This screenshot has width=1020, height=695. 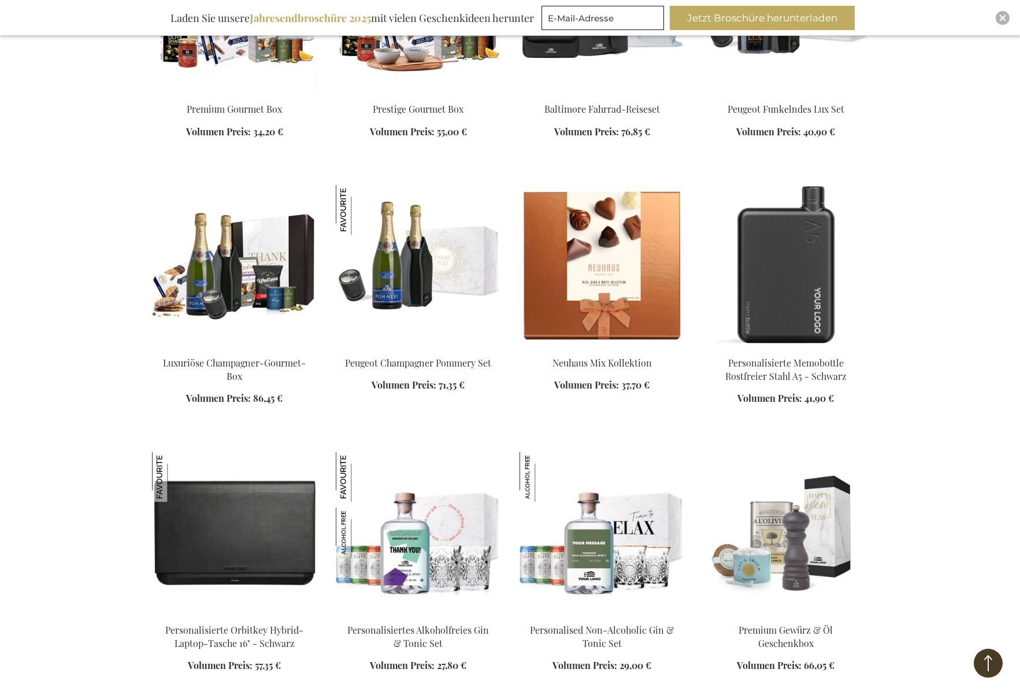 What do you see at coordinates (452, 131) in the screenshot?
I see `span: 55,00 €` at bounding box center [452, 131].